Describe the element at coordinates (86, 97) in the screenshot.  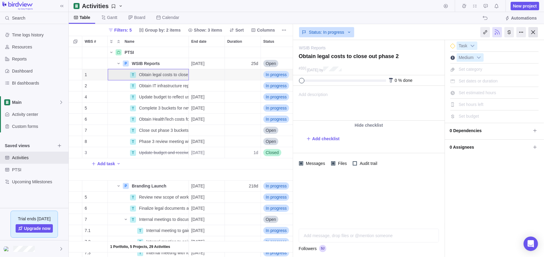
I see `span: 4` at that location.